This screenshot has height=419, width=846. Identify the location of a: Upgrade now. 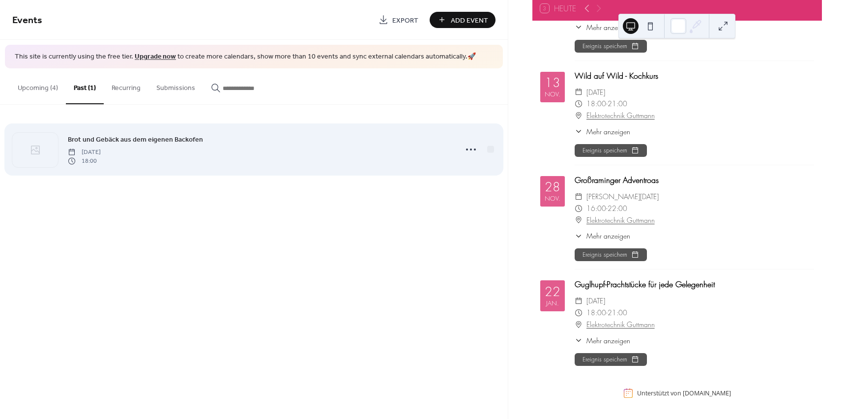
(155, 57).